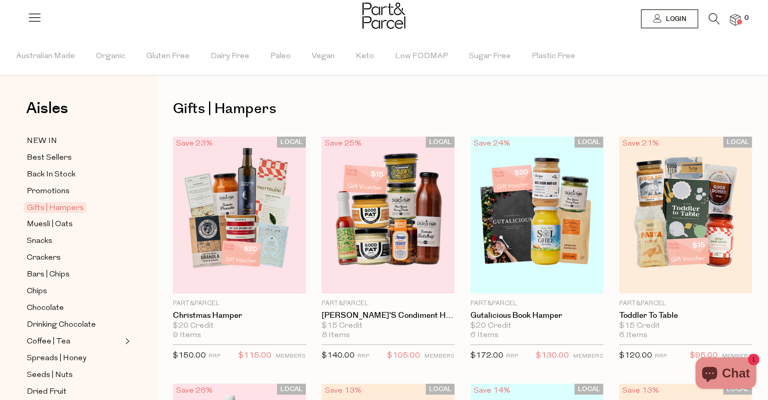 The width and height of the screenshot is (768, 400). Describe the element at coordinates (74, 224) in the screenshot. I see `a: Muesli | Oats` at that location.